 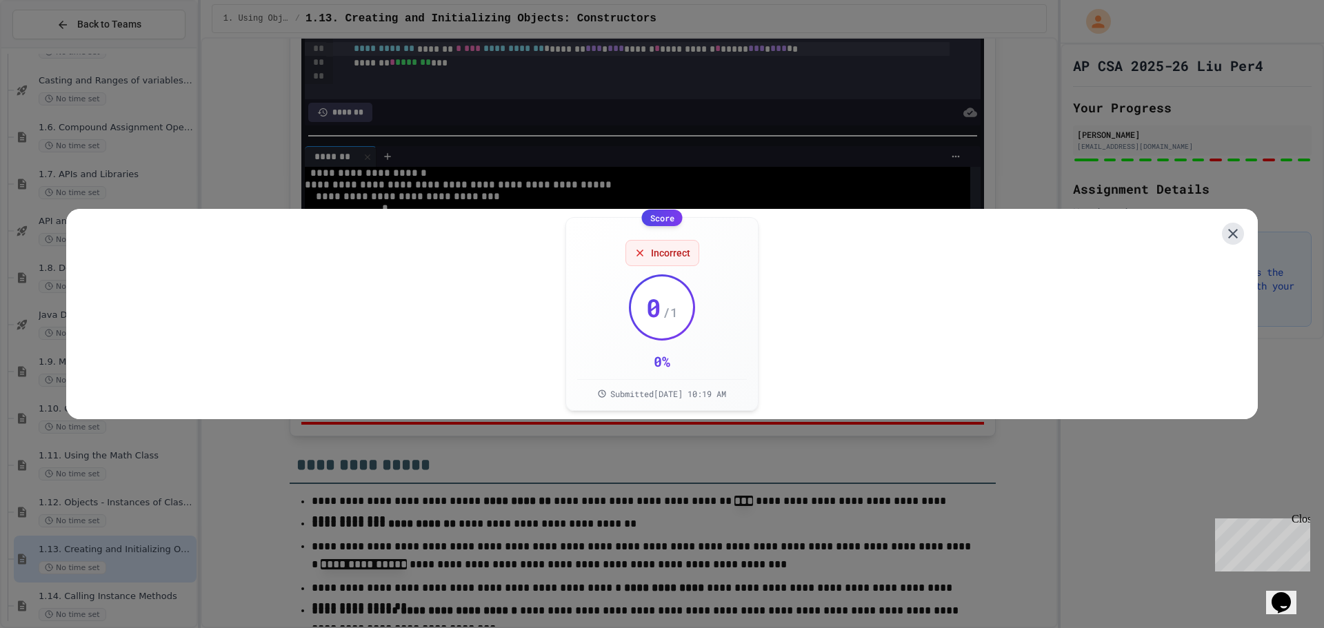 I want to click on div: Chat with us now!Close, so click(x=50, y=46).